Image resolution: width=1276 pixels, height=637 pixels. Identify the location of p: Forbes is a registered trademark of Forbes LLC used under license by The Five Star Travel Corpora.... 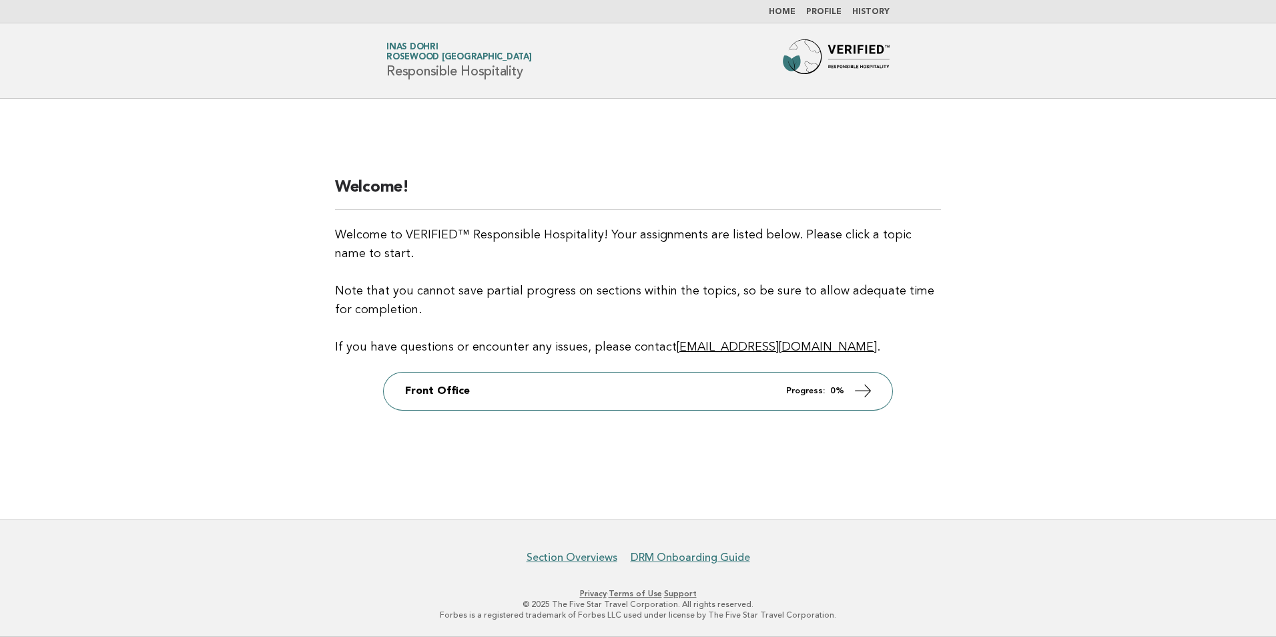
(638, 615).